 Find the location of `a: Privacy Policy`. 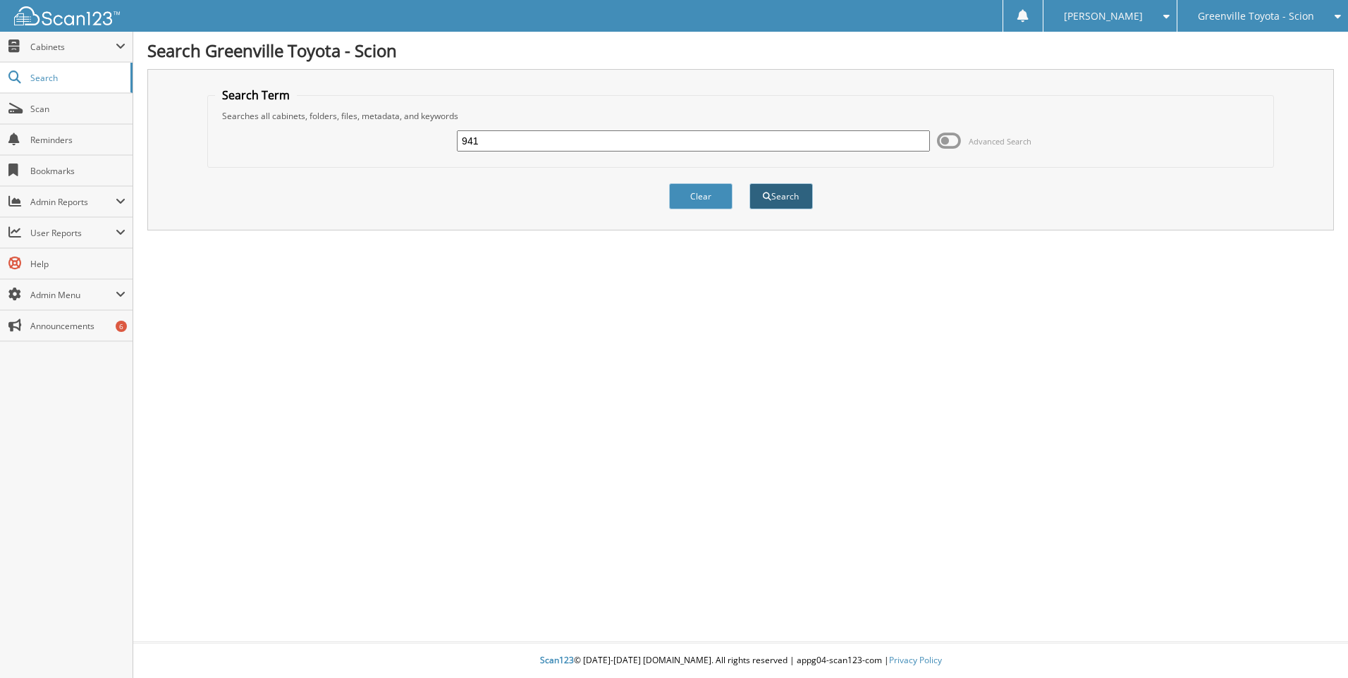

a: Privacy Policy is located at coordinates (915, 660).